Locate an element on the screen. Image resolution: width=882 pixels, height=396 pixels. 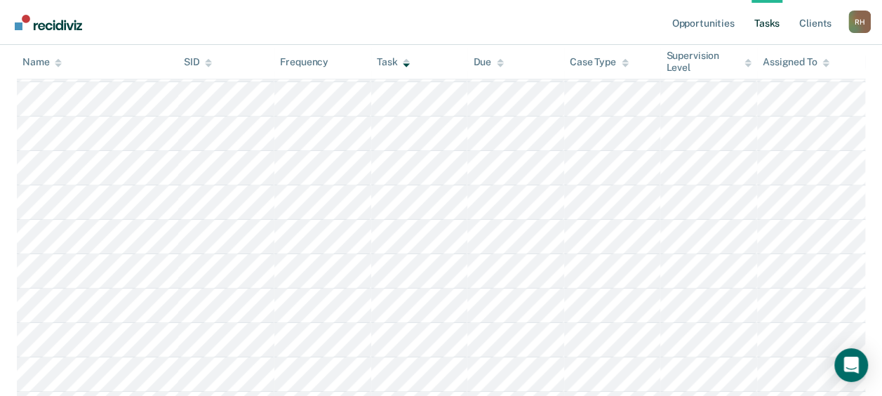
div: R H is located at coordinates (859, 22).